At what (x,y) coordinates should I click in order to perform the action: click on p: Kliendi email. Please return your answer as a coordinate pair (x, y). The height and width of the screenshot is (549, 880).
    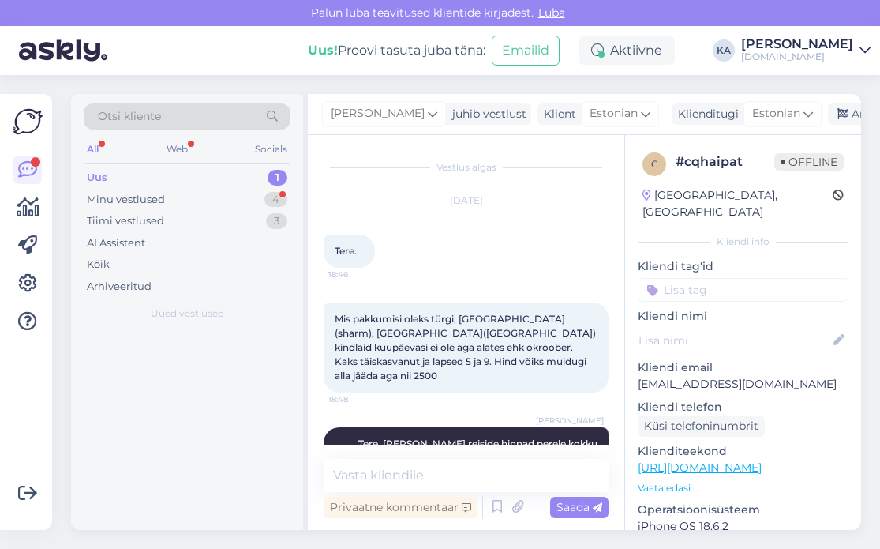
    Looking at the image, I should click on (743, 367).